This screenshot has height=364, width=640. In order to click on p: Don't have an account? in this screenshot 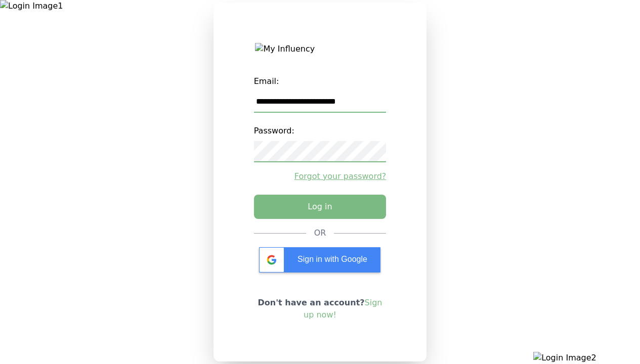, I will do `click(320, 309)`.